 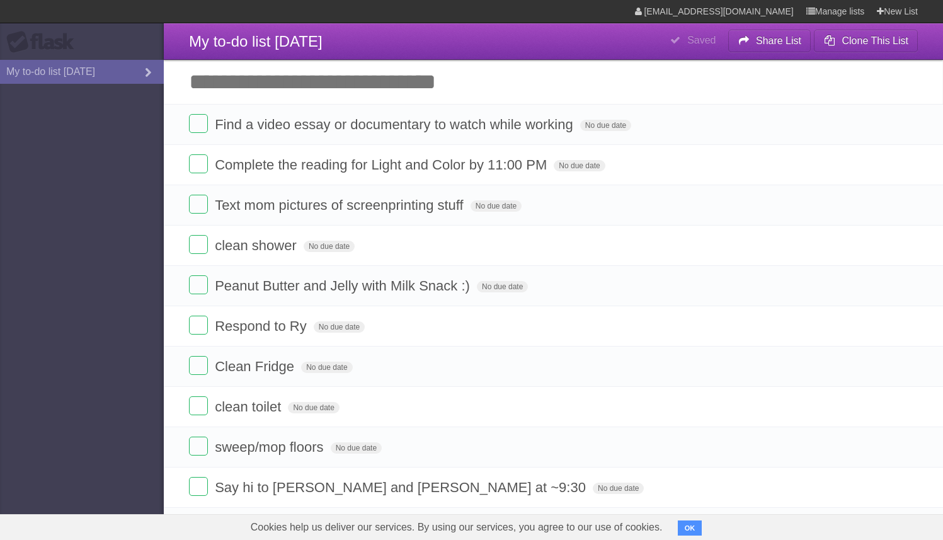 I want to click on span: Clean Fridge, so click(x=256, y=366).